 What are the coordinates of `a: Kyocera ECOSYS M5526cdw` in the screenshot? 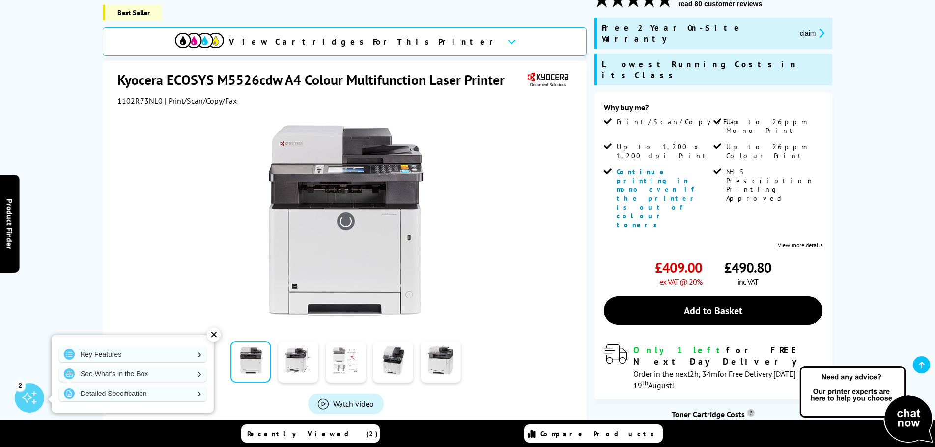 It's located at (346, 222).